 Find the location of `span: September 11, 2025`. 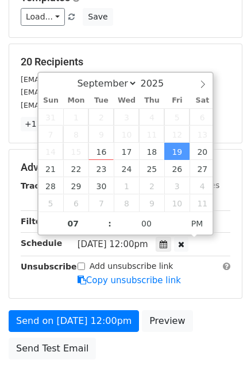

span: September 11, 2025 is located at coordinates (151, 134).